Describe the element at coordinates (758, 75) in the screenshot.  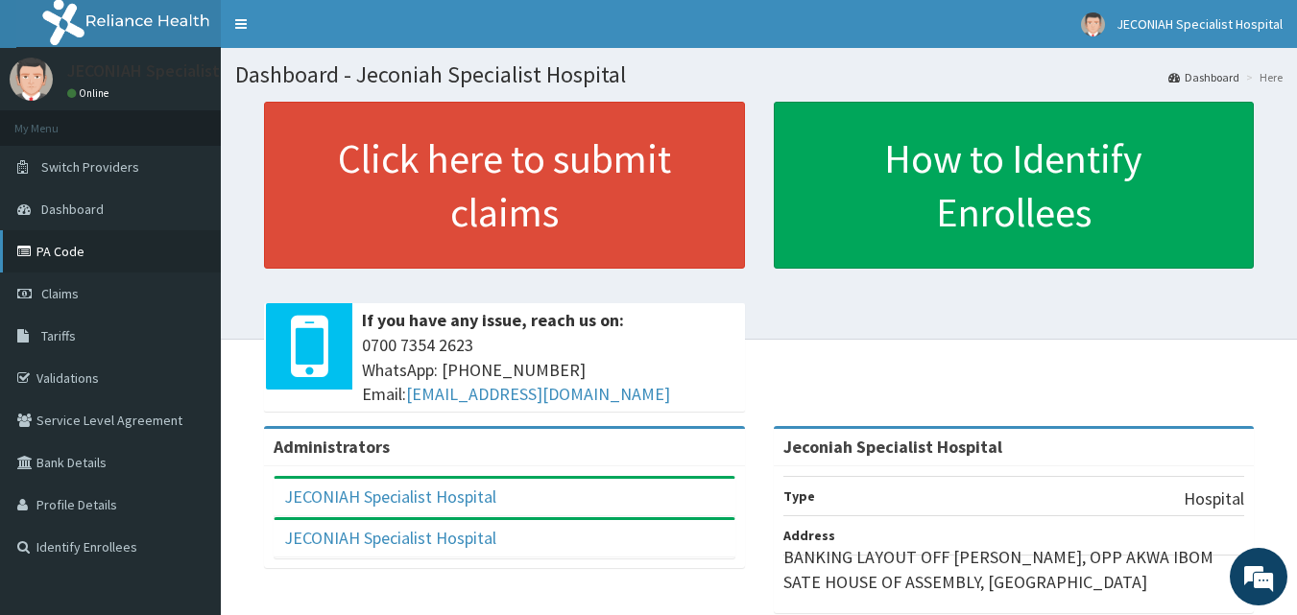
I see `h1: Dashboard - Jeconiah Specialist Hospital` at that location.